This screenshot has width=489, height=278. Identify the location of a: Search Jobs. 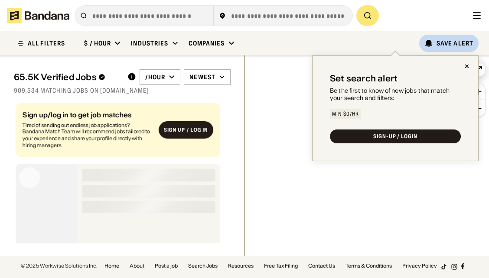
(203, 266).